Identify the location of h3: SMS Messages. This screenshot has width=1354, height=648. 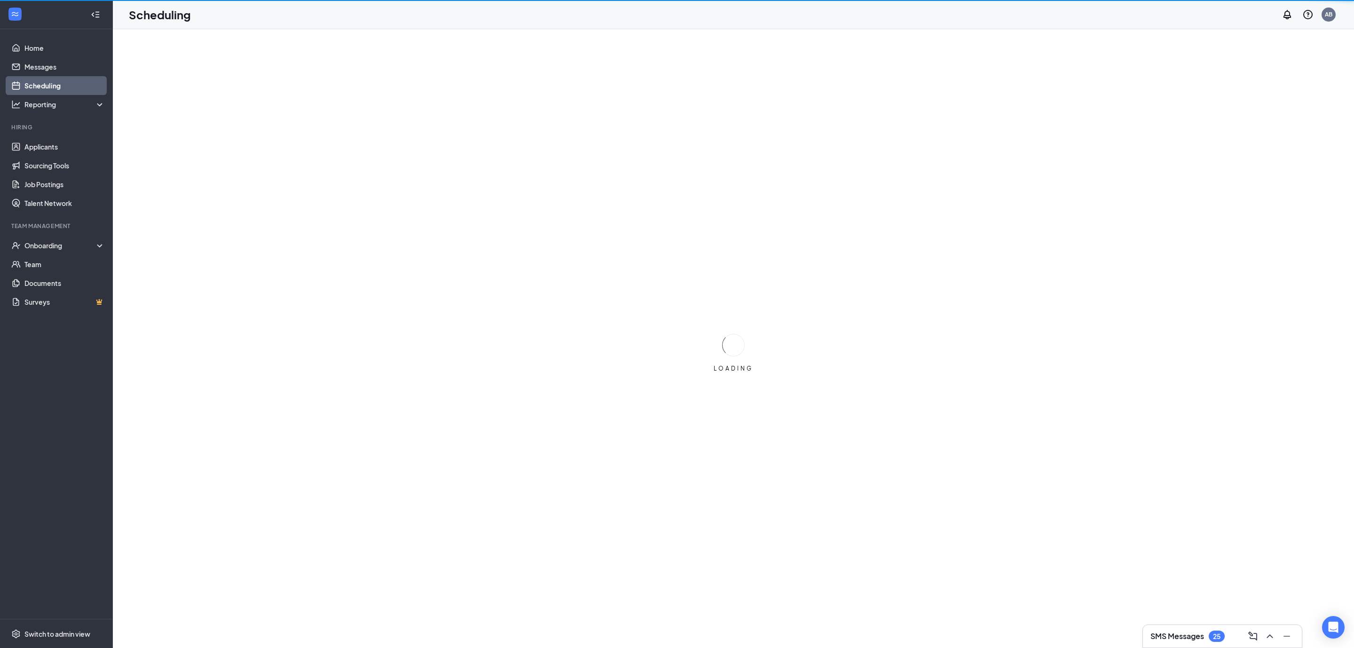
(1177, 636).